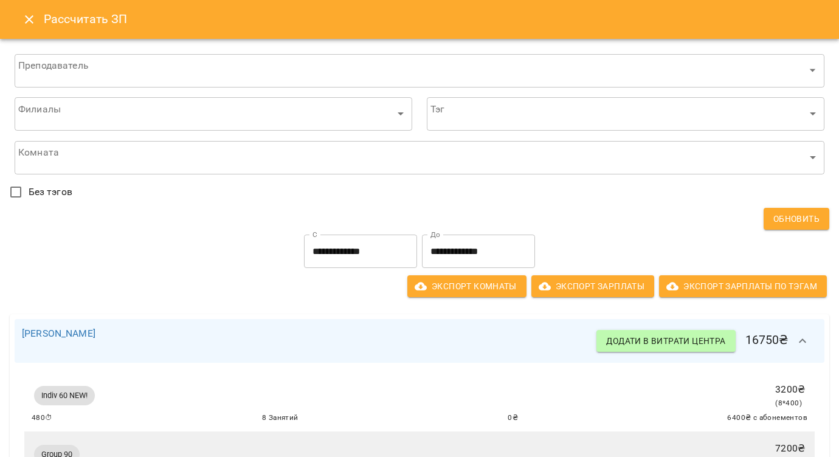 This screenshot has width=839, height=457. Describe the element at coordinates (788, 403) in the screenshot. I see `span: ( 8 * 400 )` at that location.